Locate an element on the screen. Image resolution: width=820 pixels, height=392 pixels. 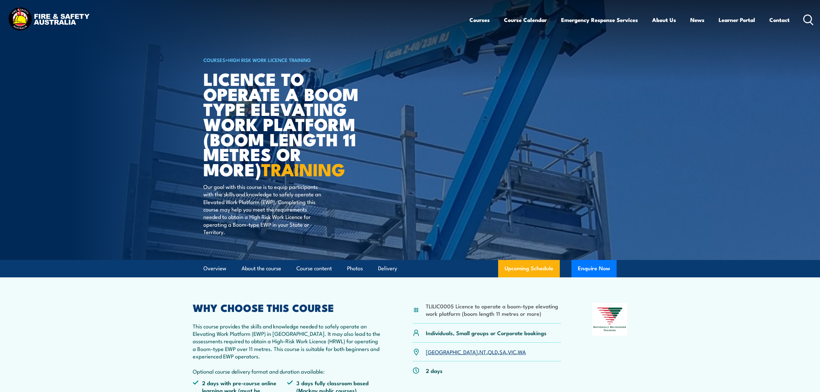
p: This course provides the skills and knowledge needed to safely operate an Elevating Work Platform... is located at coordinates (287, 349).